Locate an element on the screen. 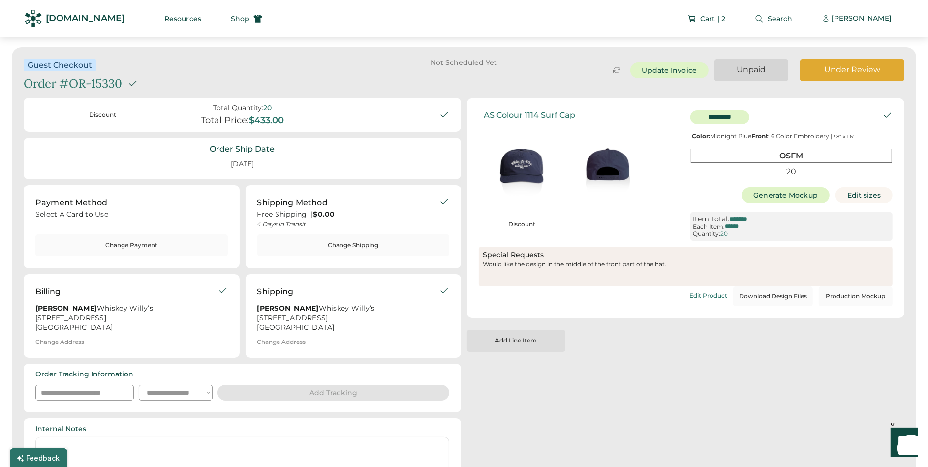 This screenshot has width=928, height=467. font: 3.8" x 1.6" is located at coordinates (844, 136).